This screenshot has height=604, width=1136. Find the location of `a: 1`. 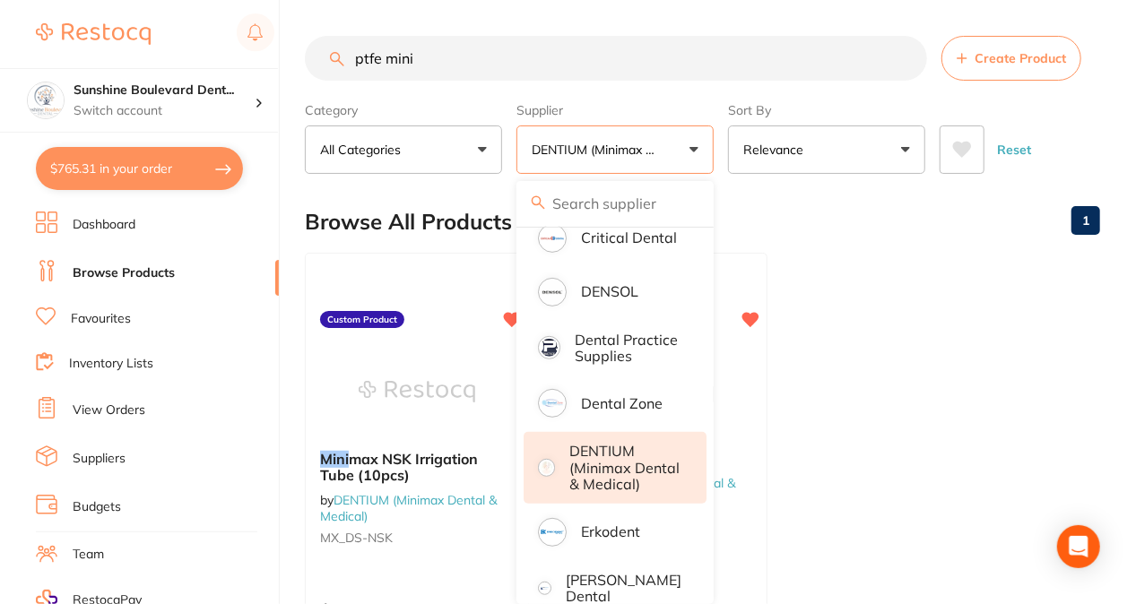

a: 1 is located at coordinates (1086, 221).